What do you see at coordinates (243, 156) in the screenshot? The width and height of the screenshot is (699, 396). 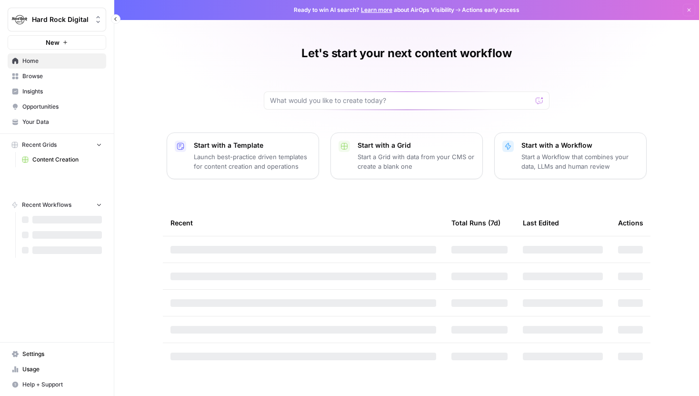 I see `button: Start with a TemplateLaunch best-practice driven templates for content creation and operations` at bounding box center [243, 156].